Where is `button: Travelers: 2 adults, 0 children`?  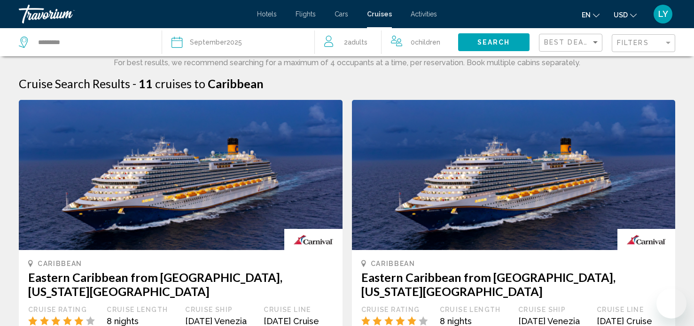
button: Travelers: 2 adults, 0 children is located at coordinates (386, 42).